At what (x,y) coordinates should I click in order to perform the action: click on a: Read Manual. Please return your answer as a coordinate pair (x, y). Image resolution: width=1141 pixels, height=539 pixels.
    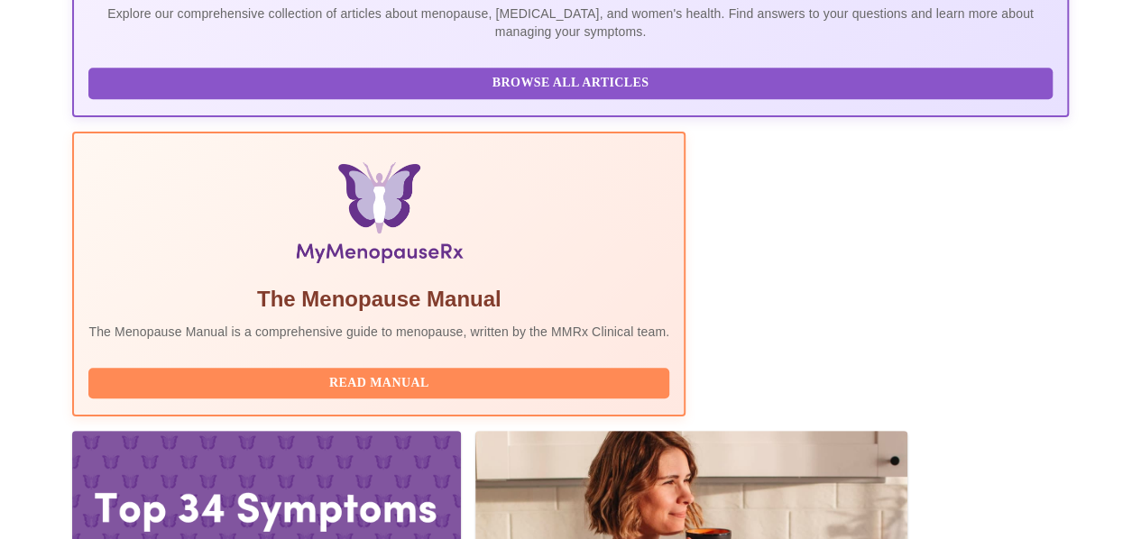
    Looking at the image, I should click on (380, 381).